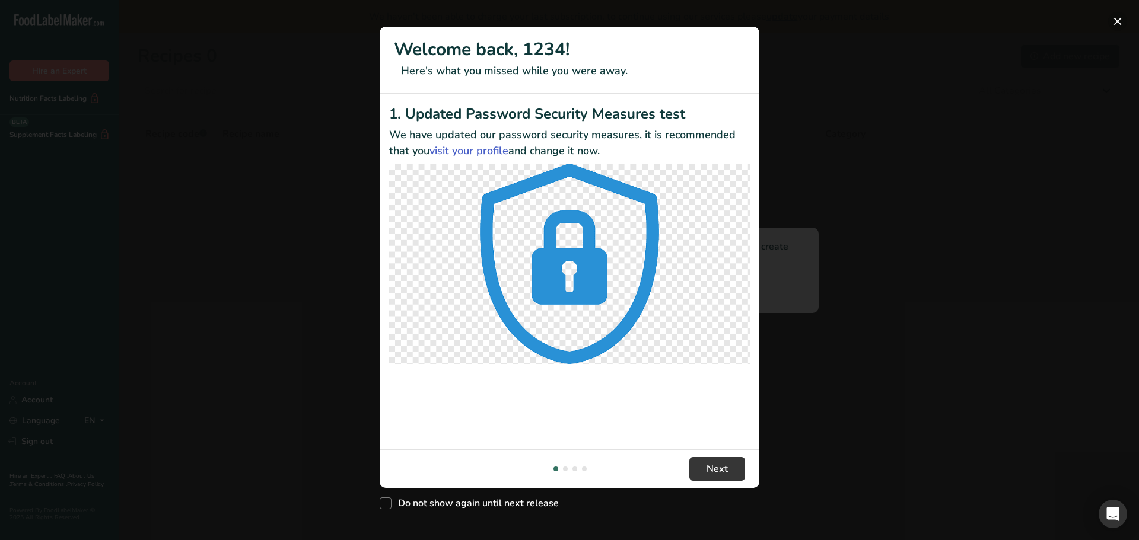  What do you see at coordinates (717, 469) in the screenshot?
I see `span: Next` at bounding box center [717, 469].